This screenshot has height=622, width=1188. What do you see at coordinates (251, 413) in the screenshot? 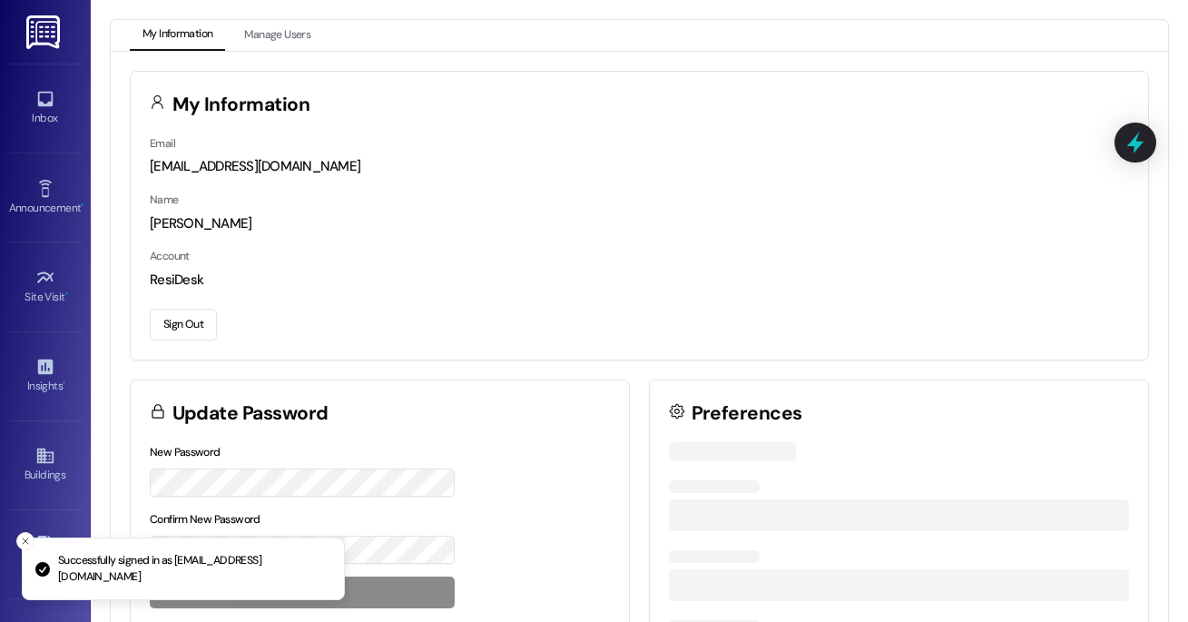
I see `h3: Update Password` at bounding box center [251, 413].